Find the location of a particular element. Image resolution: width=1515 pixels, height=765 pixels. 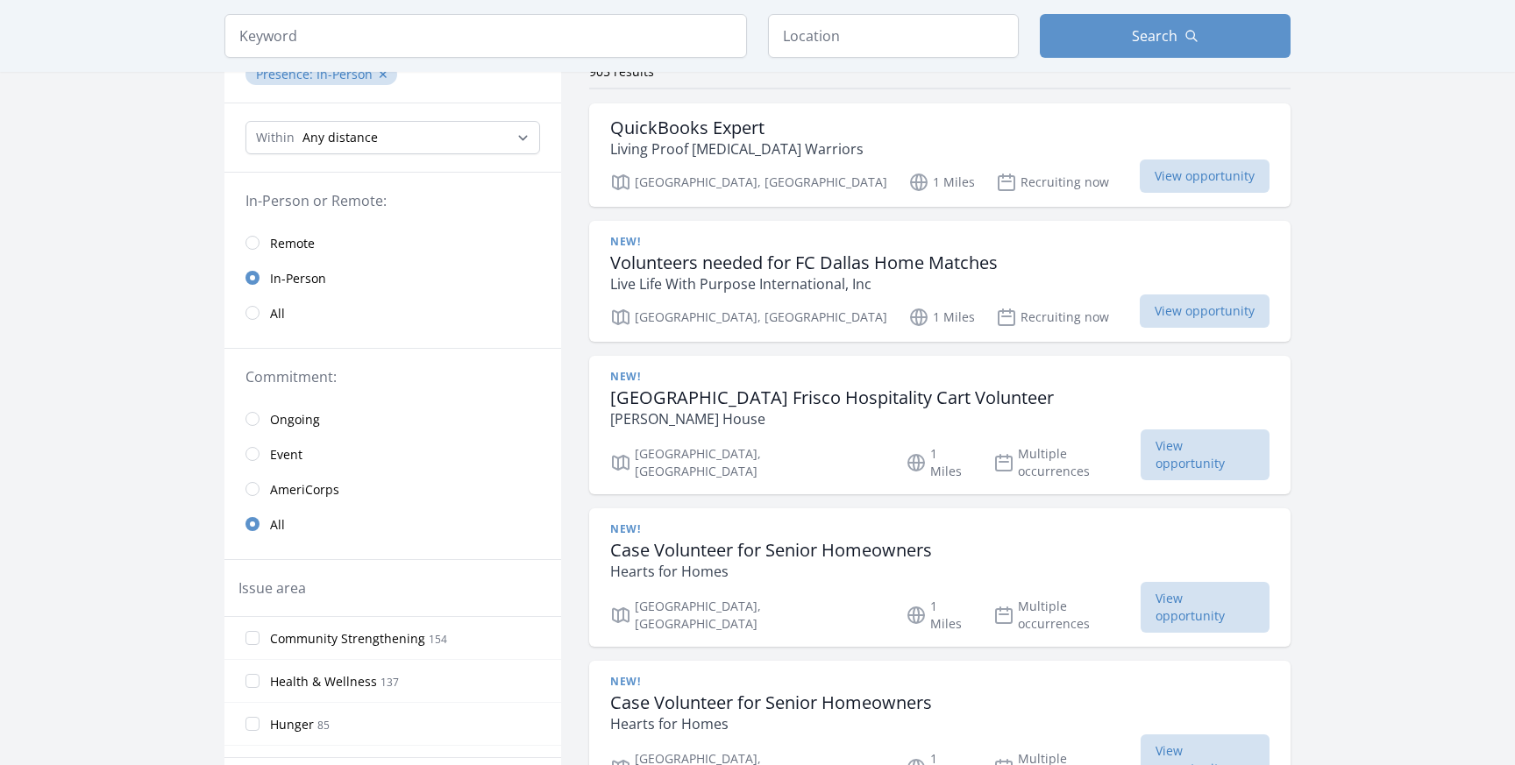

span: 137 is located at coordinates (389, 682).